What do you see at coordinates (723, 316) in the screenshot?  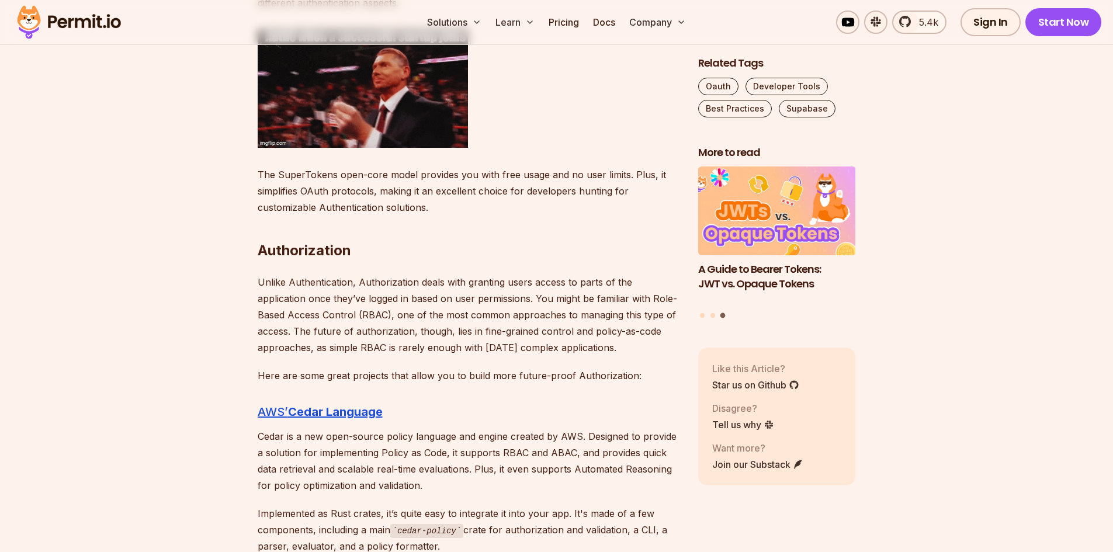 I see `button: Go to slide 3` at bounding box center [723, 316].